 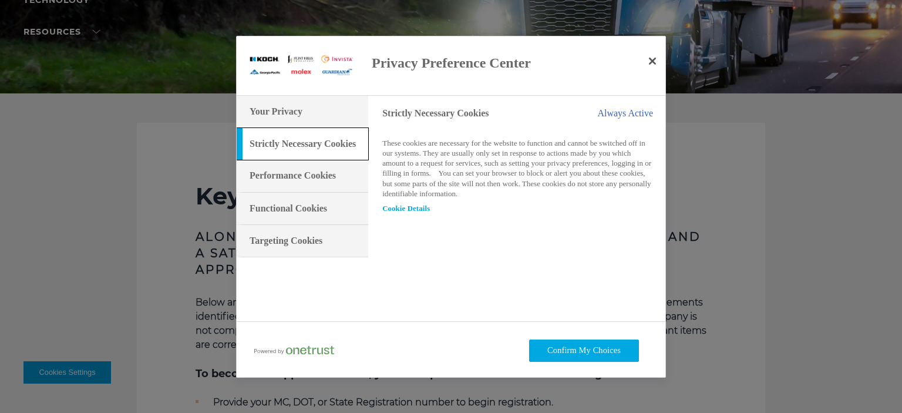 I want to click on a: Powered by OneTrust Opens in a new Tab, so click(x=299, y=352).